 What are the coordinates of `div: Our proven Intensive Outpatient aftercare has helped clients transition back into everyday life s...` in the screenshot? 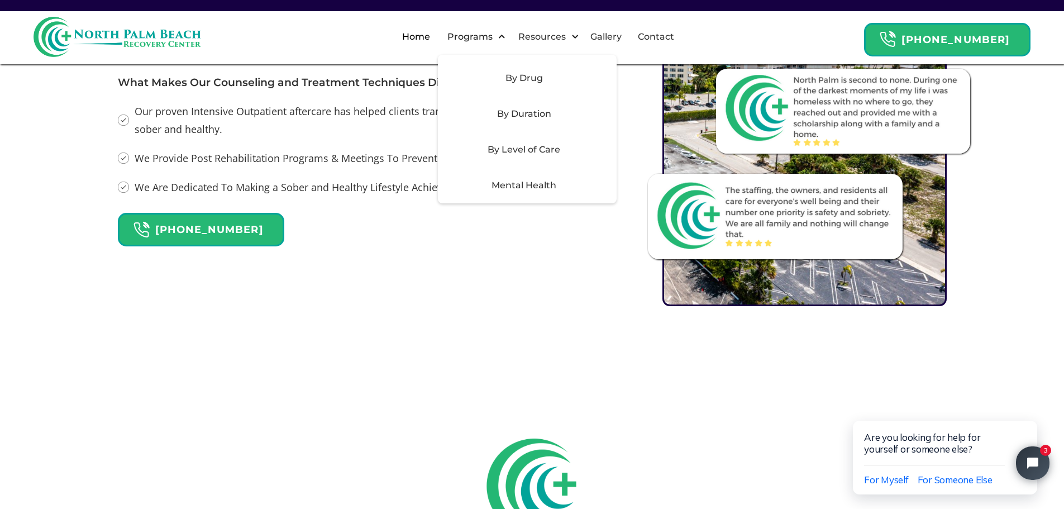 It's located at (357, 120).